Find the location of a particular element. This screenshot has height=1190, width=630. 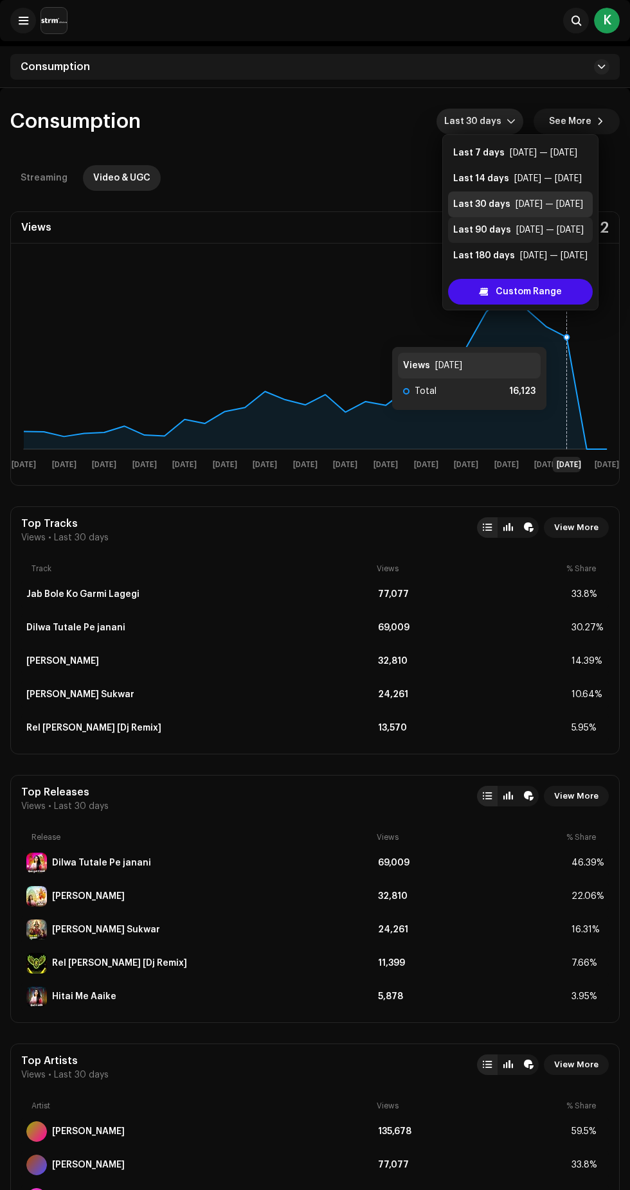

div: Last 7 days is located at coordinates (479, 153).